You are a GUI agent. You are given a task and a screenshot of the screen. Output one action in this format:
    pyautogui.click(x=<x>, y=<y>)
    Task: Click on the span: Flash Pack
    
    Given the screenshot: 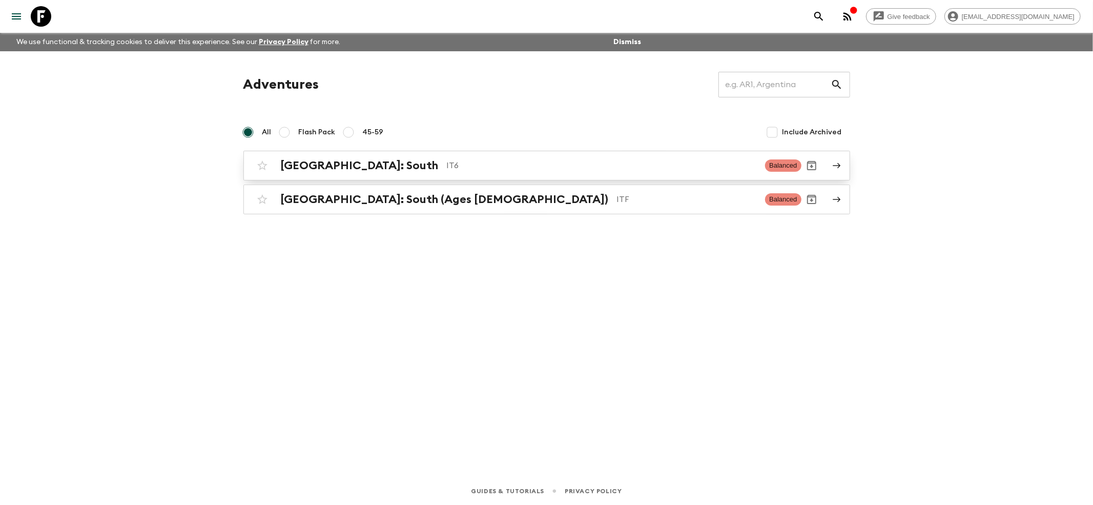 What is the action you would take?
    pyautogui.click(x=317, y=132)
    